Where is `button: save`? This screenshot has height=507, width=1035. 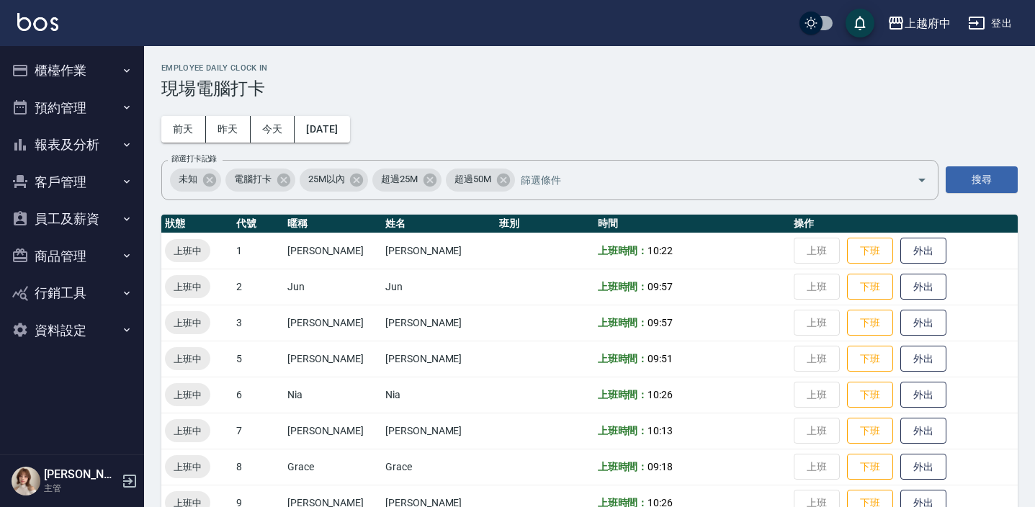 button: save is located at coordinates (860, 23).